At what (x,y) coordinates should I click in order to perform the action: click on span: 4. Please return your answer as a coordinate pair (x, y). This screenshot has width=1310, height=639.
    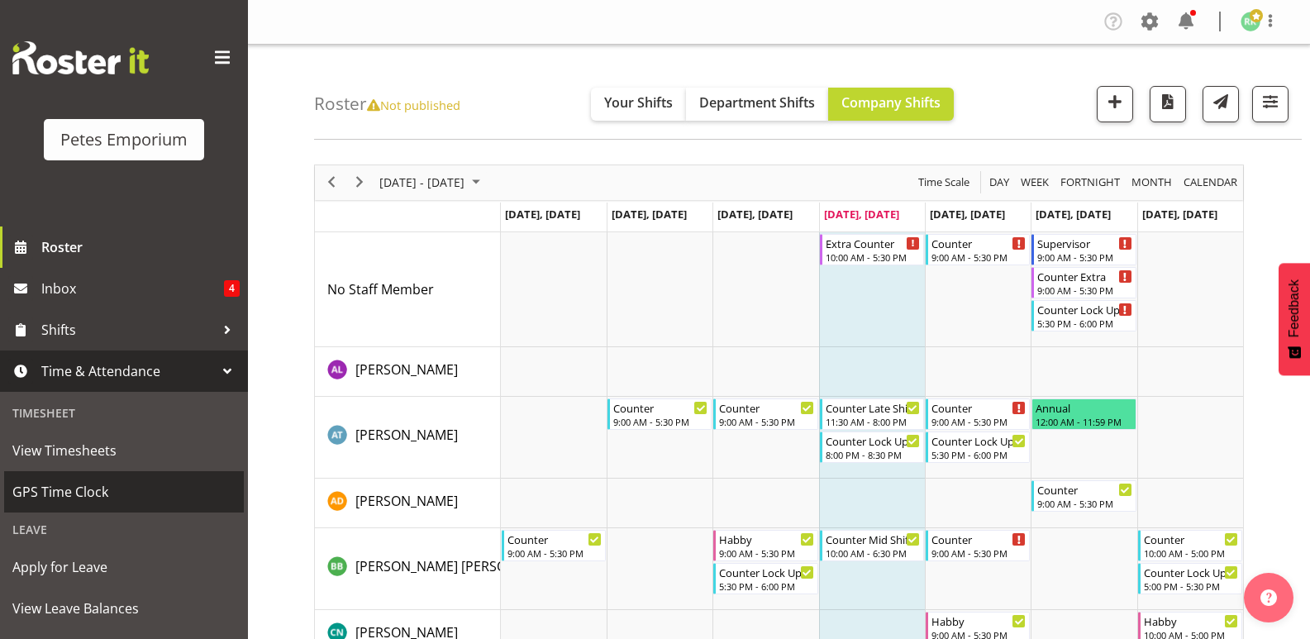
    Looking at the image, I should click on (231, 288).